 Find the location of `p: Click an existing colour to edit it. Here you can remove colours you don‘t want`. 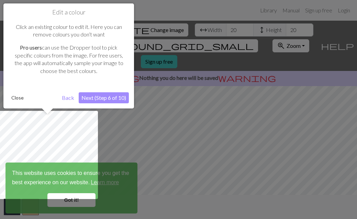

p: Click an existing colour to edit it. Here you can remove colours you don‘t want is located at coordinates (69, 31).